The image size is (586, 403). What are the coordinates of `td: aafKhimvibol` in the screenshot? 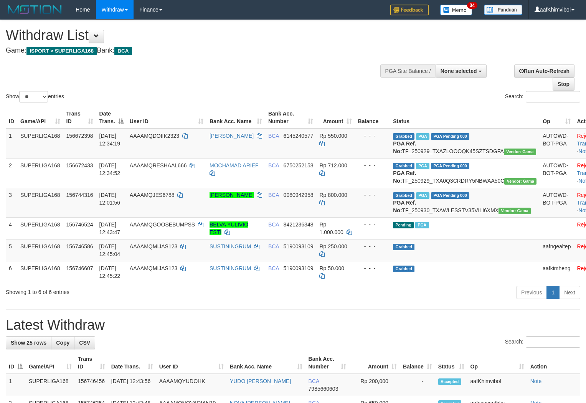 It's located at (497, 385).